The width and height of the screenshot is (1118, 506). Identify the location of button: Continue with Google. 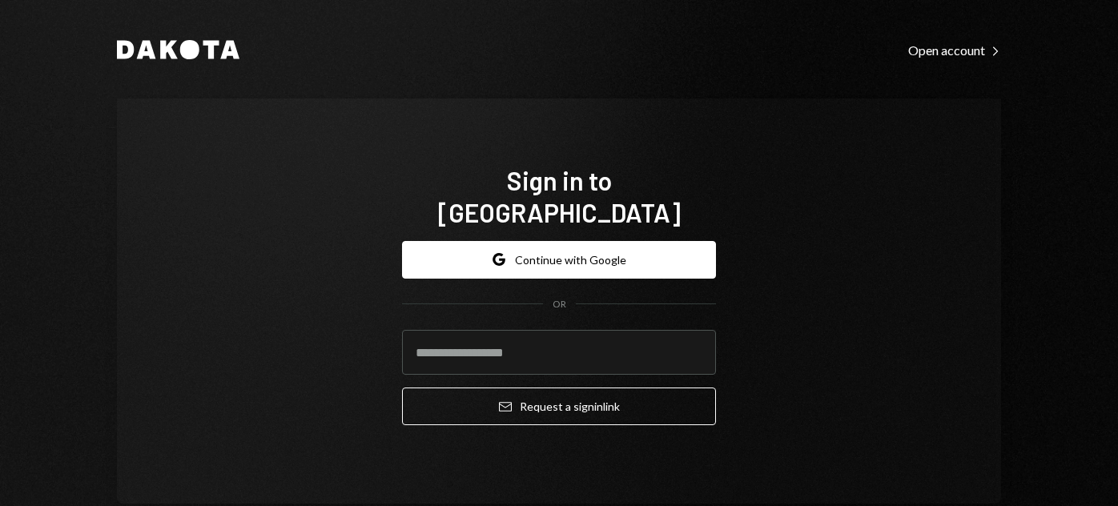
(559, 260).